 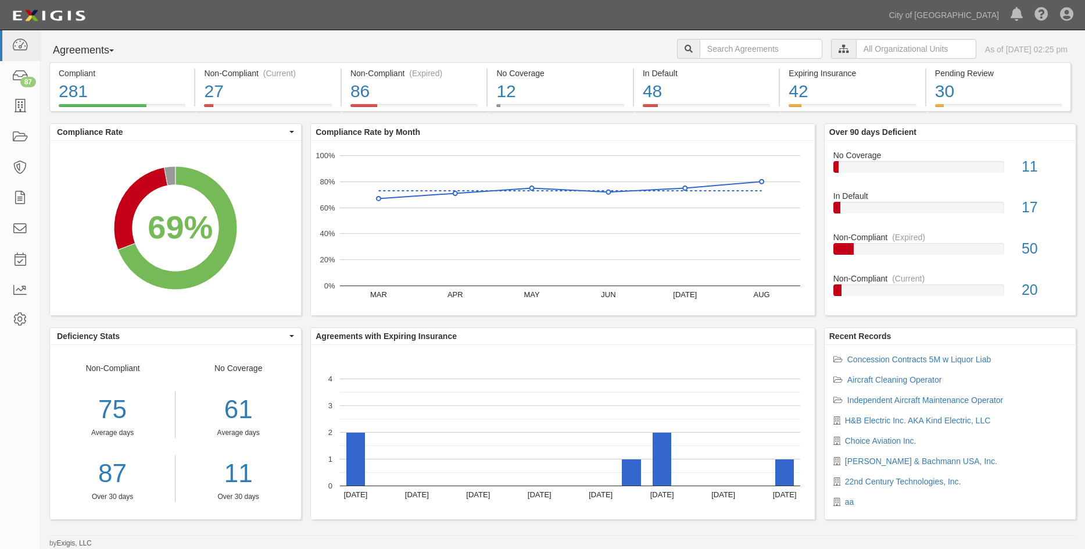 I want to click on div: 69%, so click(x=180, y=227).